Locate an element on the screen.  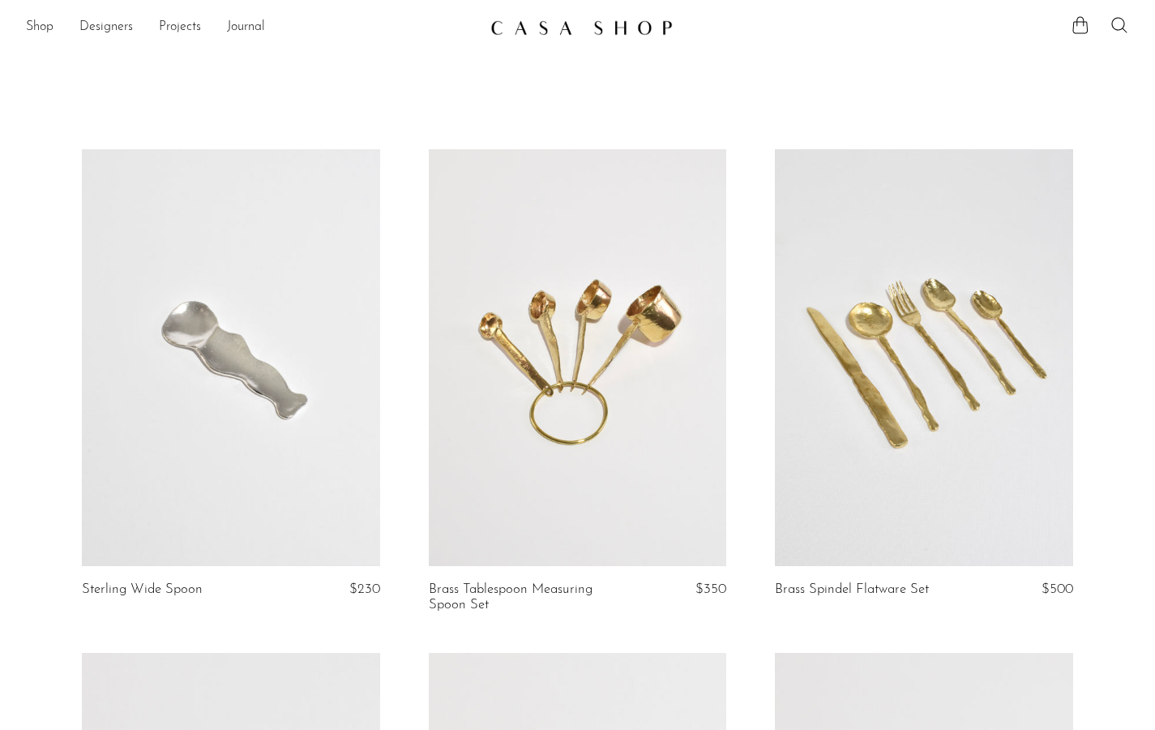
a: Journal is located at coordinates (246, 28).